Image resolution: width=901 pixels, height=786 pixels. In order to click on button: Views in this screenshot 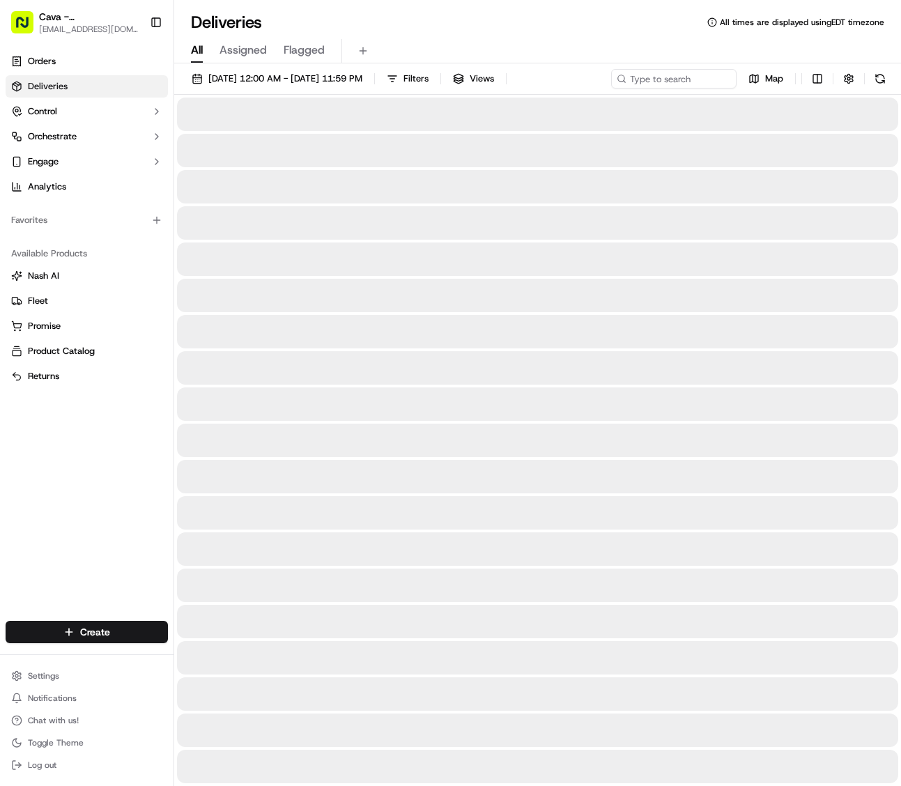, I will do `click(473, 79)`.